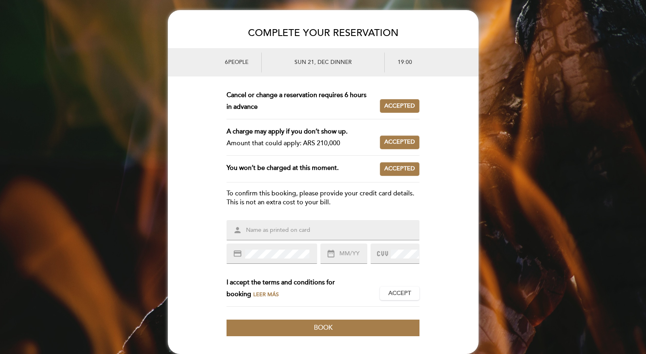  Describe the element at coordinates (237, 230) in the screenshot. I see `i: person` at that location.